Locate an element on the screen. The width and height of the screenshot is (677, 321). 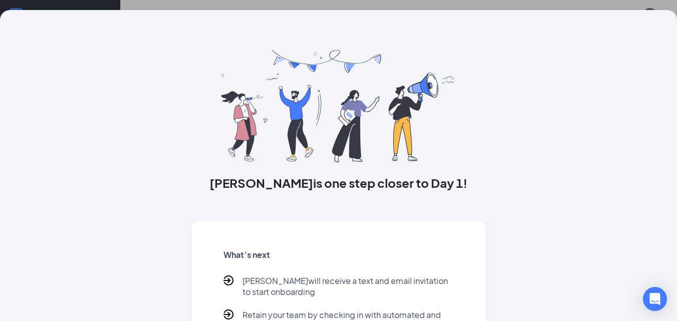
img: you are all set is located at coordinates (338, 106).